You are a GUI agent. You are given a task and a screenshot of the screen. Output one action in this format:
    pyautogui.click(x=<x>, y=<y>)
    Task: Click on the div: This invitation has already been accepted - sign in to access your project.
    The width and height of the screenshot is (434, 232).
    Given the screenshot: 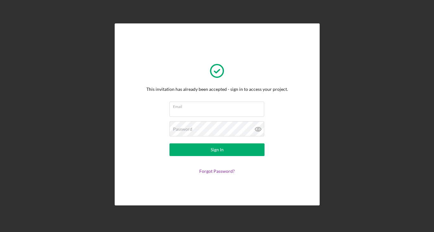 What is the action you would take?
    pyautogui.click(x=217, y=89)
    